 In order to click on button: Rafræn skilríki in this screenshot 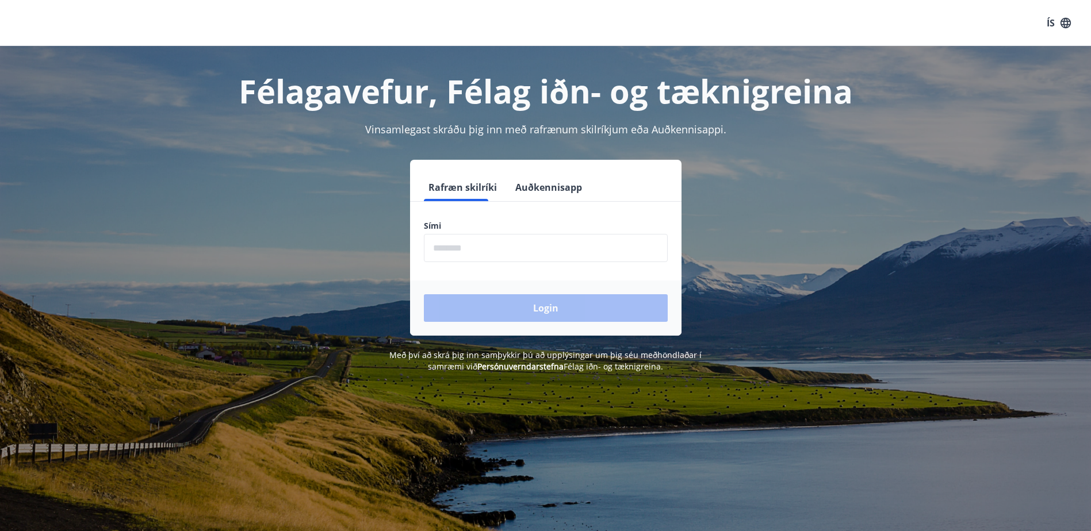, I will do `click(462, 187)`.